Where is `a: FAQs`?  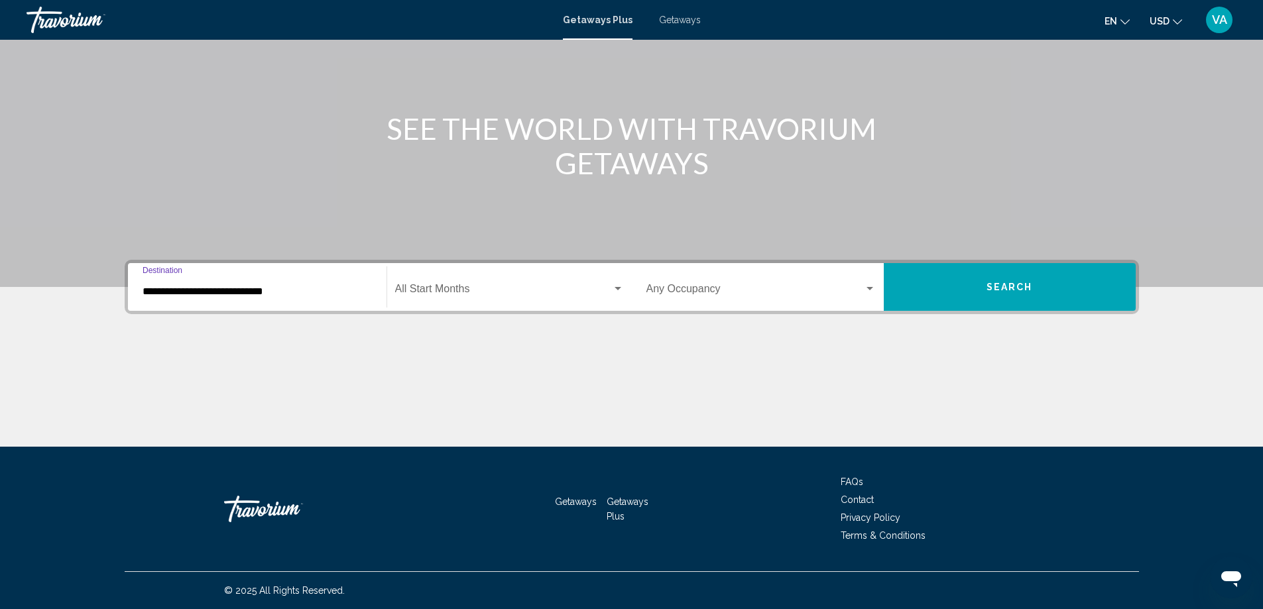
a: FAQs is located at coordinates (852, 482).